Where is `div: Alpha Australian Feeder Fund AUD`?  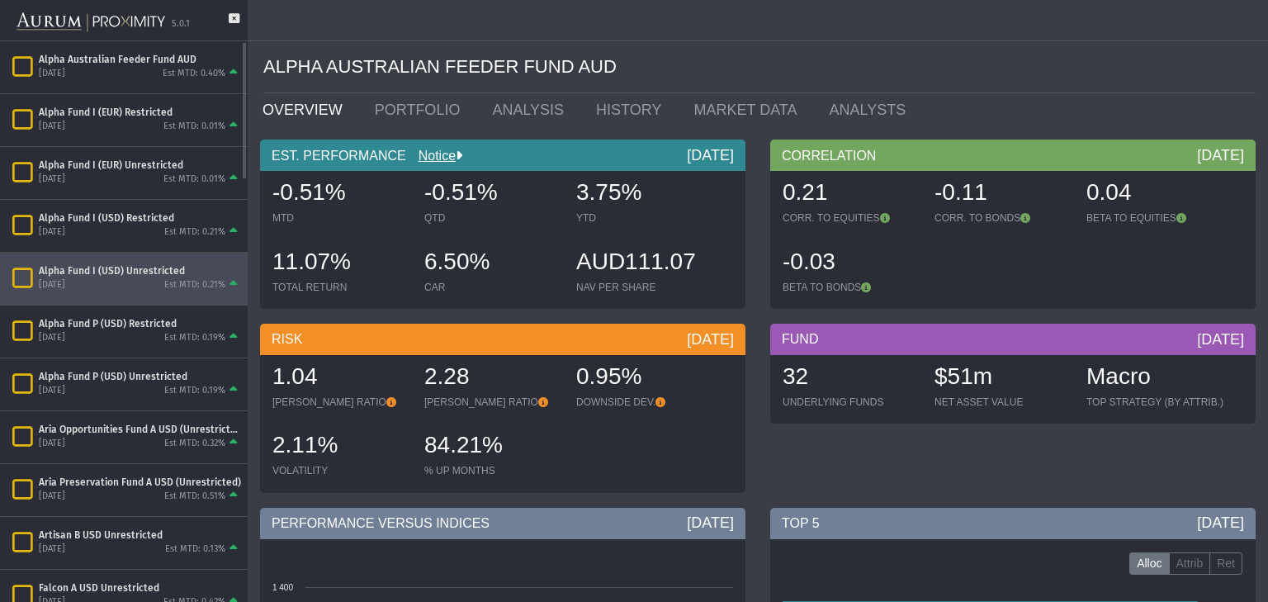
div: Alpha Australian Feeder Fund AUD is located at coordinates (139, 59).